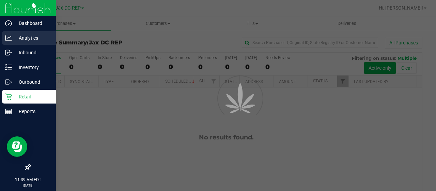 This screenshot has height=191, width=436. What do you see at coordinates (9, 96) in the screenshot?
I see `inline-svg: Retail` at bounding box center [9, 96].